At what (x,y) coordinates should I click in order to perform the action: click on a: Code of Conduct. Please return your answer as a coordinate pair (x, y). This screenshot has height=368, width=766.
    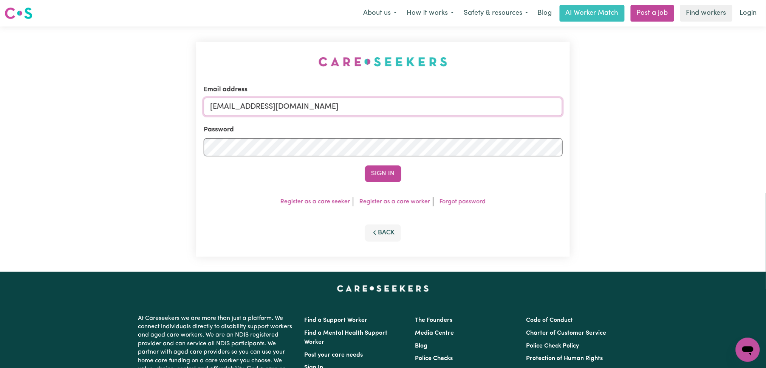
    Looking at the image, I should click on (550, 320).